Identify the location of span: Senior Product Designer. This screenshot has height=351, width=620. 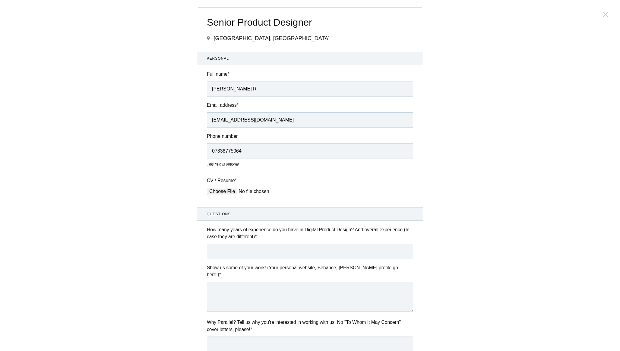
(310, 22).